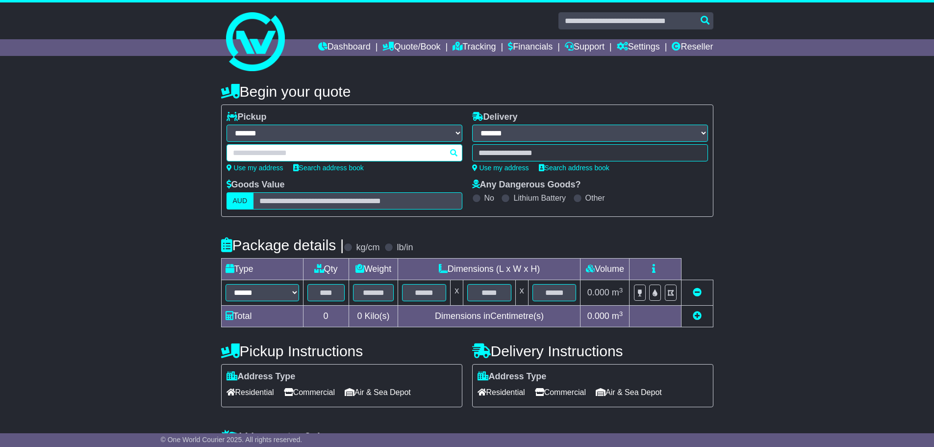 This screenshot has height=447, width=934. Describe the element at coordinates (240, 201) in the screenshot. I see `label: AUD` at that location.